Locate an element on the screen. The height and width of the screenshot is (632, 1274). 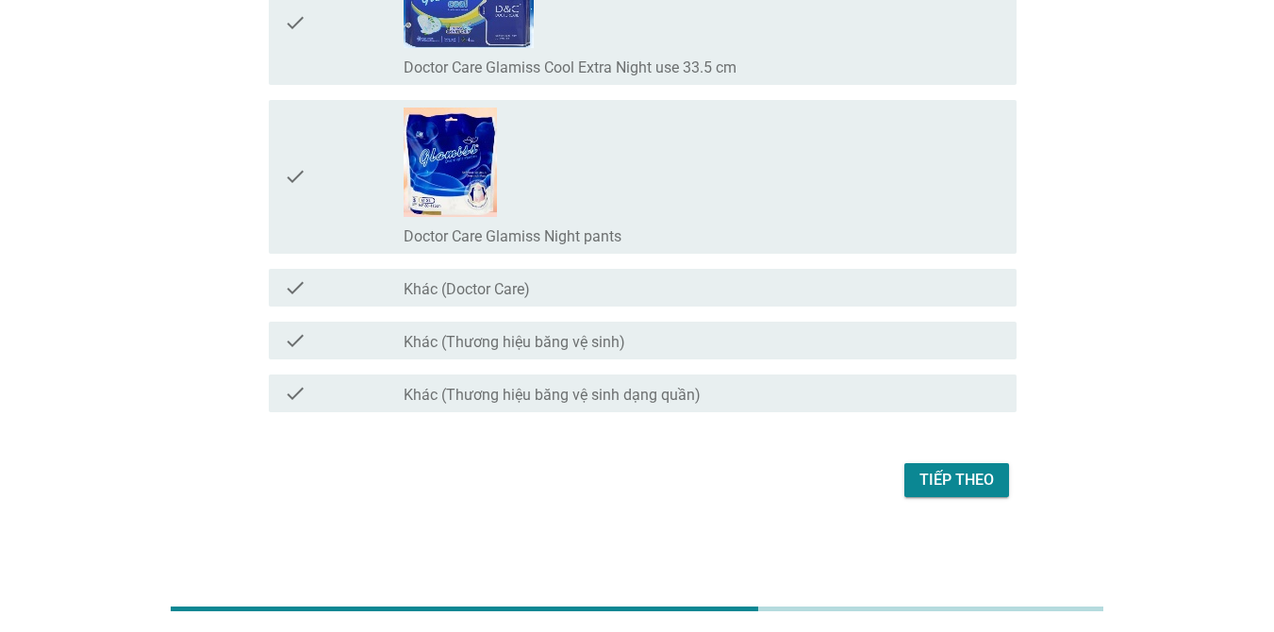
label: Khác (Thương hiệu băng vệ sinh dạng quần) is located at coordinates (552, 395).